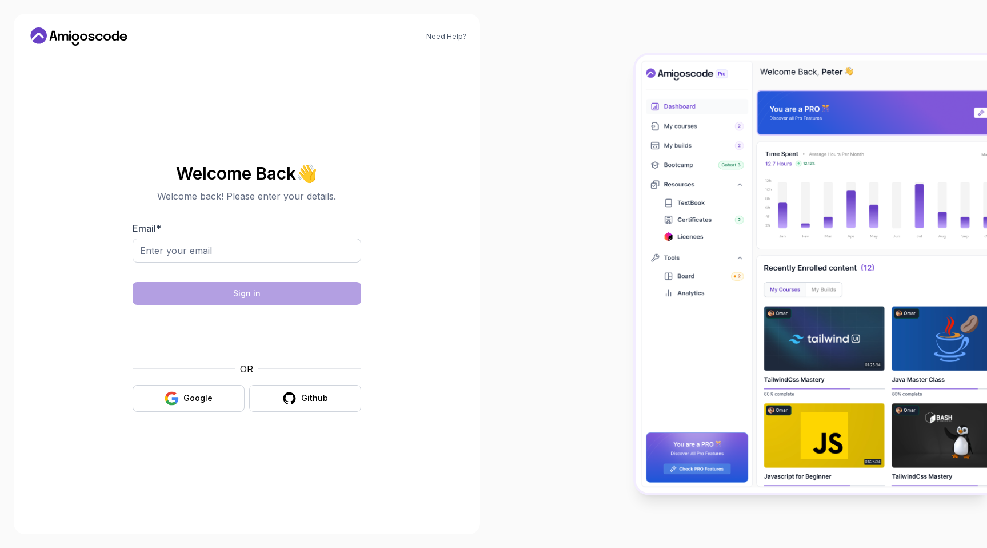 This screenshot has width=987, height=548. I want to click on div: Google, so click(198, 398).